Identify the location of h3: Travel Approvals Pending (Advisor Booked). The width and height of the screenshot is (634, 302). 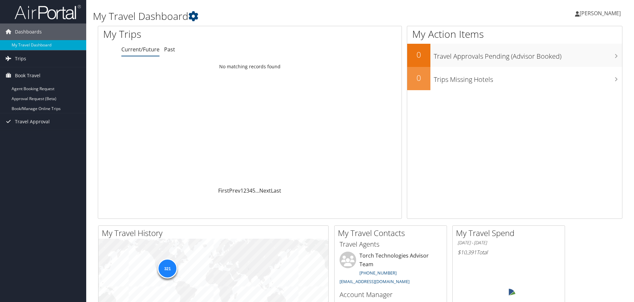
(528, 55).